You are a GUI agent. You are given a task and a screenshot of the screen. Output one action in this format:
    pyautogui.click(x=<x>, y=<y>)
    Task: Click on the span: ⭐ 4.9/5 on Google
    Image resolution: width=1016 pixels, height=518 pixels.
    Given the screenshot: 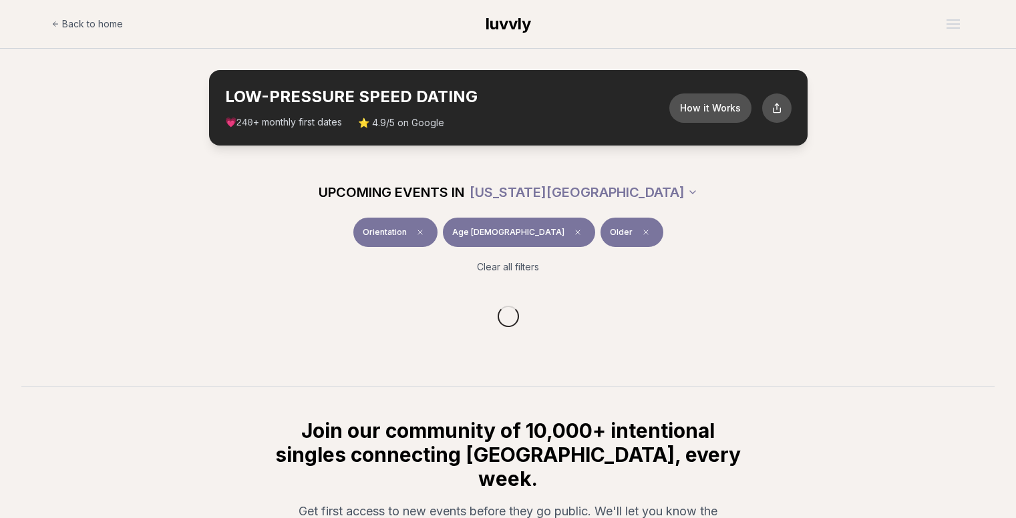 What is the action you would take?
    pyautogui.click(x=401, y=123)
    